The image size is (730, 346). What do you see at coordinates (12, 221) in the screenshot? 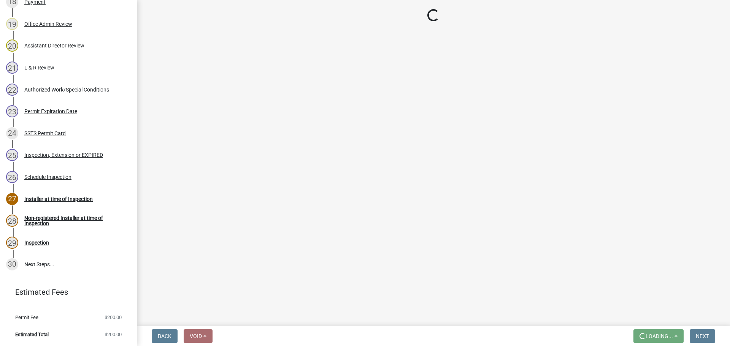
I see `div: 28` at bounding box center [12, 221].